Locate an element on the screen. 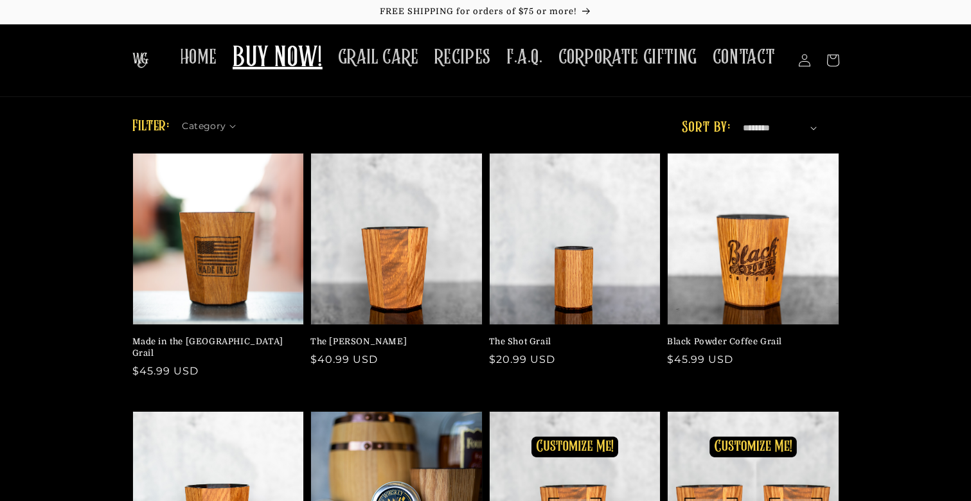 The width and height of the screenshot is (971, 501). span: RECIPES is located at coordinates (462, 57).